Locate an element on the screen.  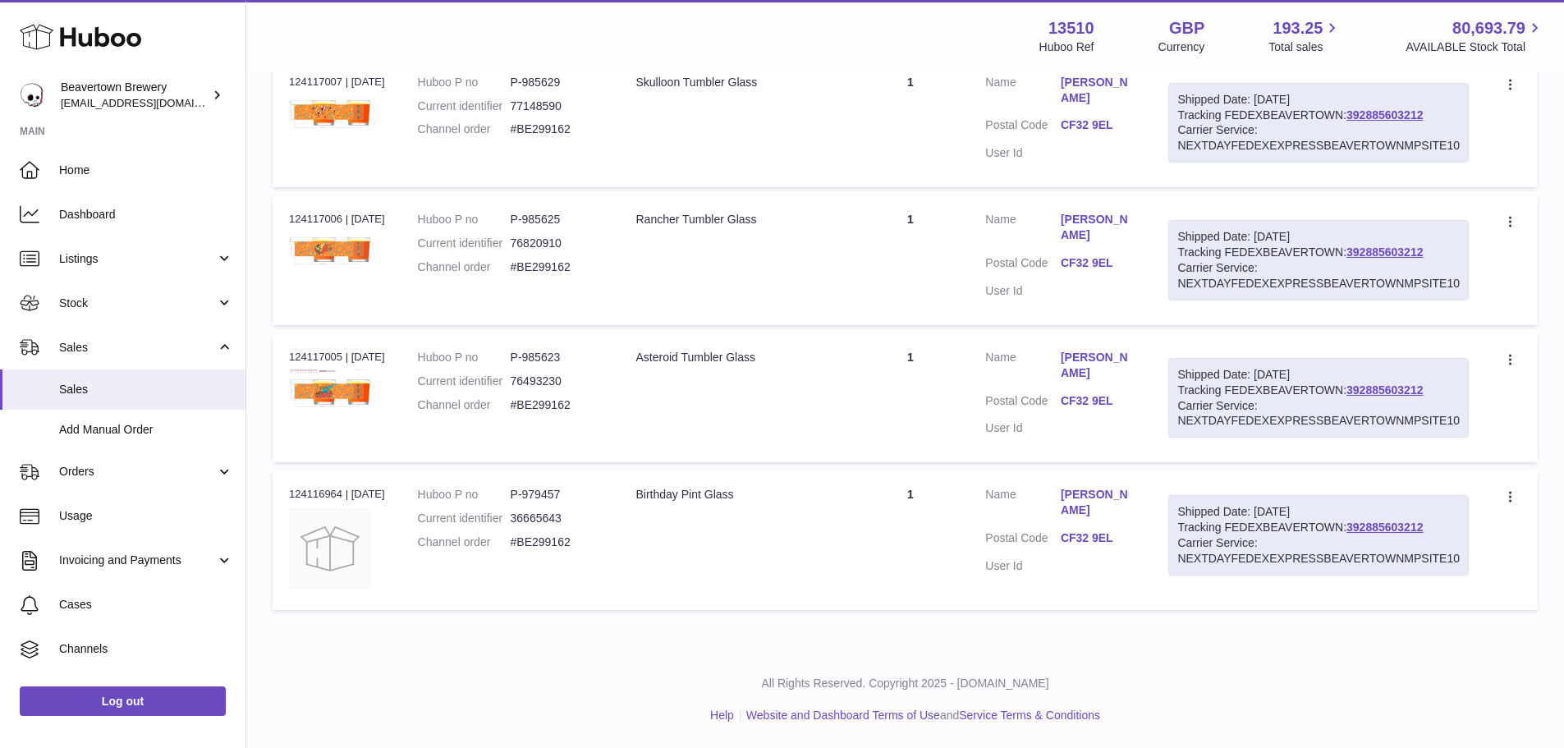
span: Invoicing and Payments is located at coordinates (137, 560).